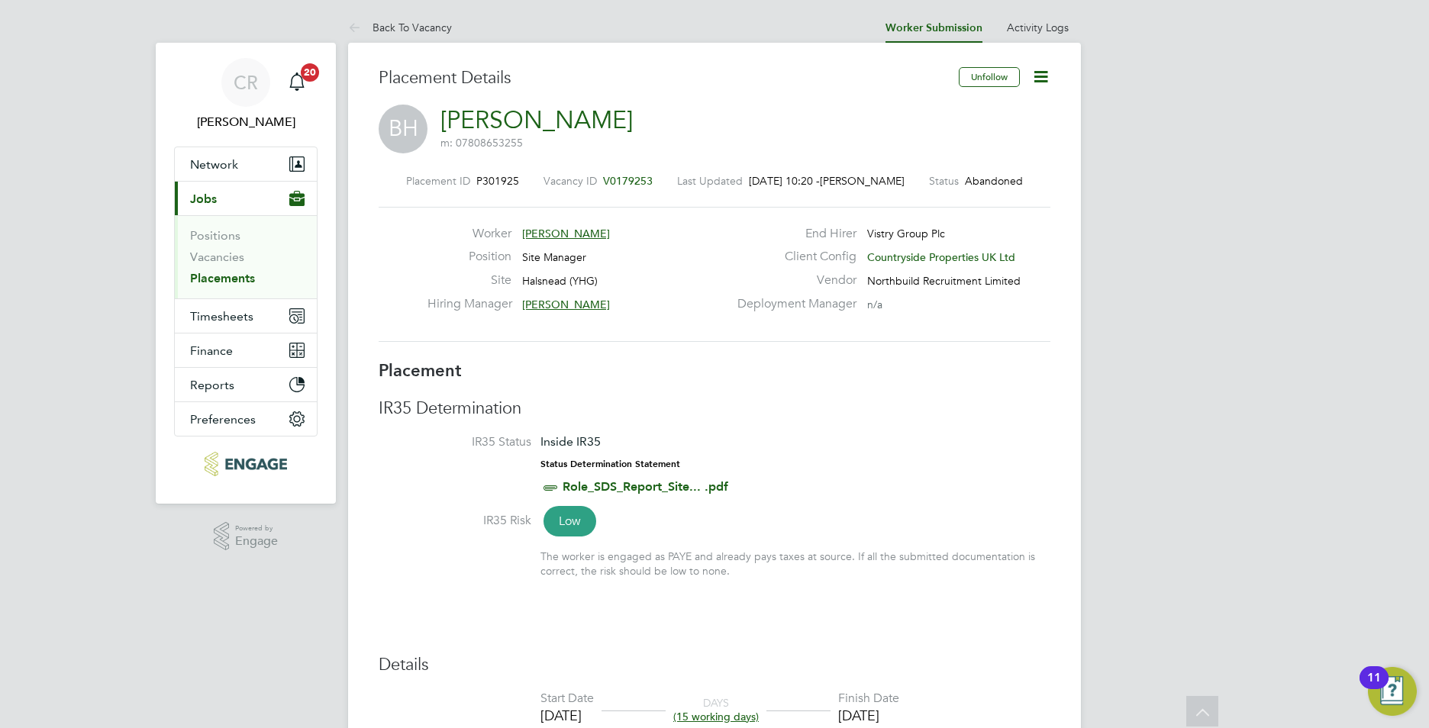 This screenshot has width=1429, height=728. I want to click on span: Vistry Group Plc, so click(906, 234).